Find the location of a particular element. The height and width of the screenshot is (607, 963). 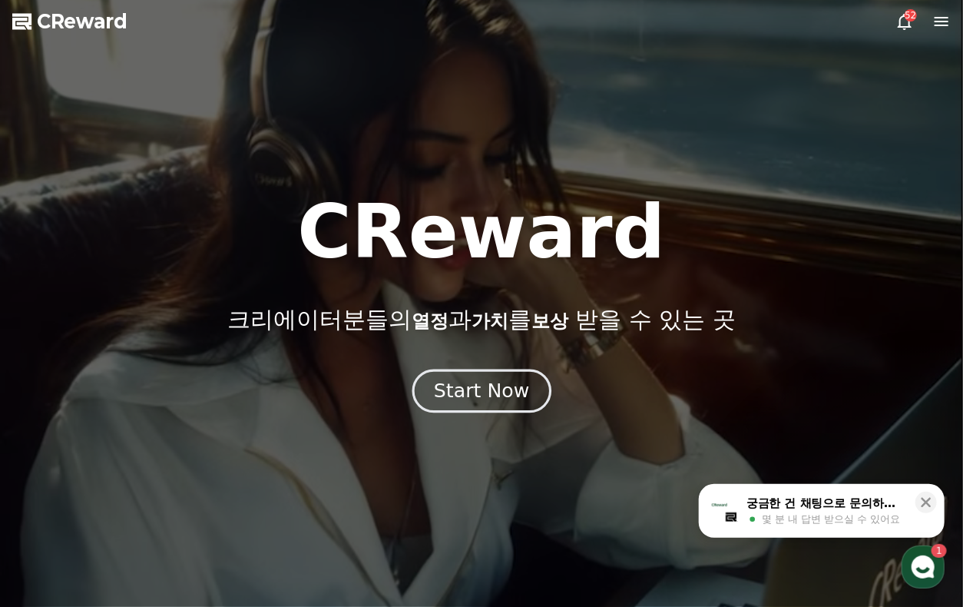

span: 설정 is located at coordinates (246, 508).